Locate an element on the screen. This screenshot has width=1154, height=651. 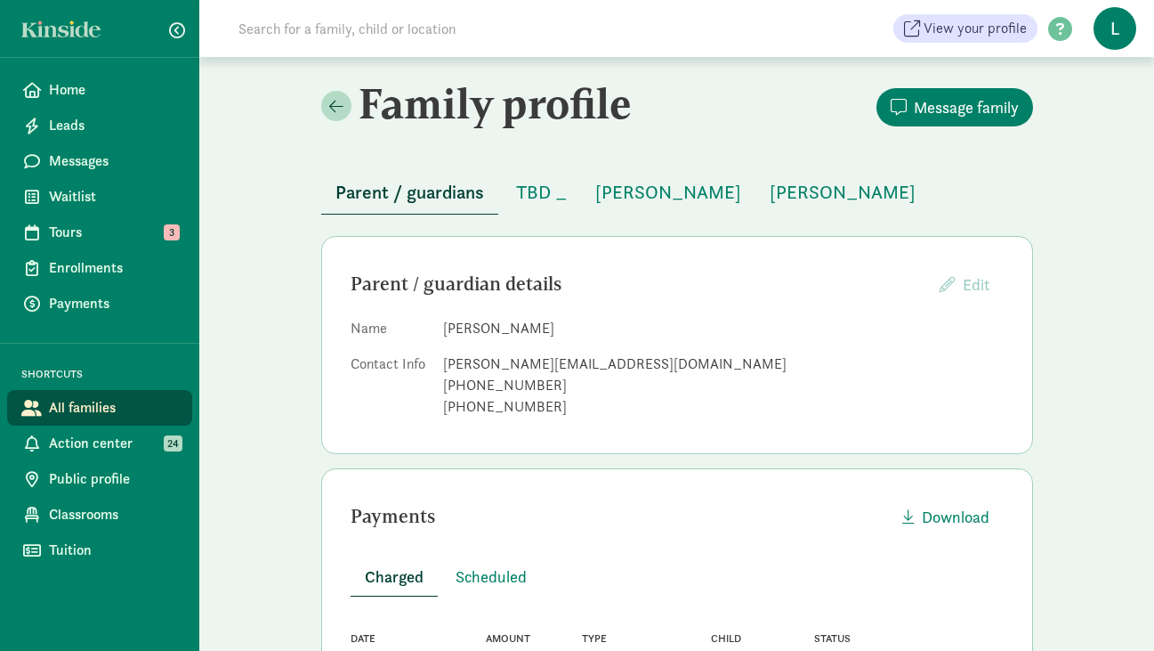
span: Child is located at coordinates (726, 638).